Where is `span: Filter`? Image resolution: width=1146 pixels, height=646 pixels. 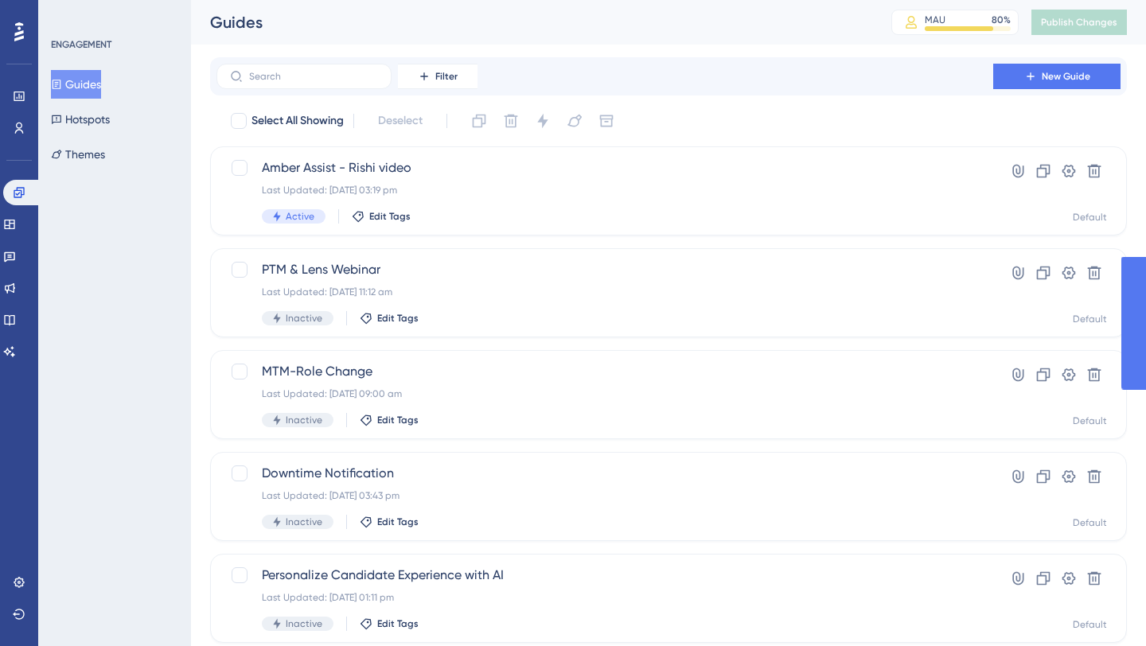
span: Filter is located at coordinates (446, 76).